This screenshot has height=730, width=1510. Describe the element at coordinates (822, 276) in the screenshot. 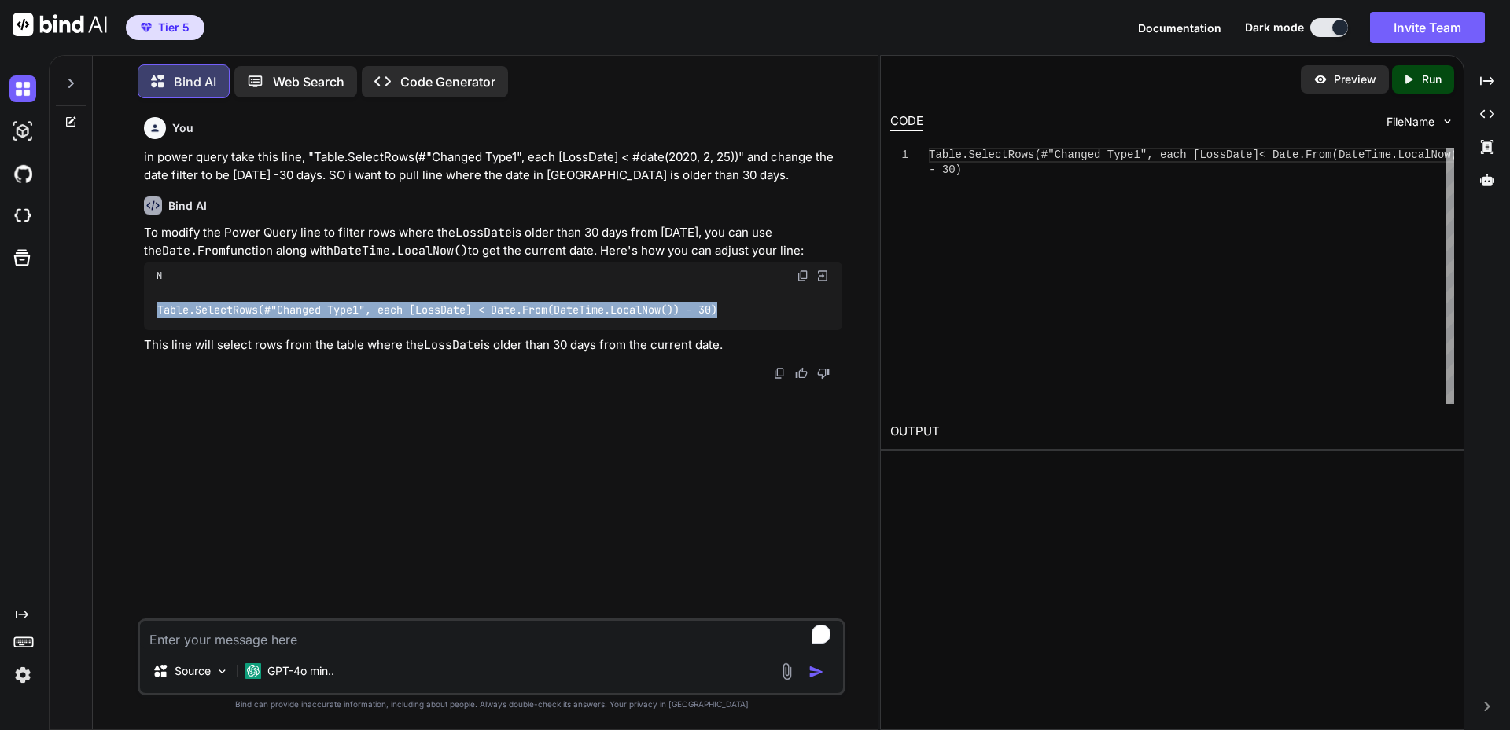

I see `img: Open in Browser` at that location.